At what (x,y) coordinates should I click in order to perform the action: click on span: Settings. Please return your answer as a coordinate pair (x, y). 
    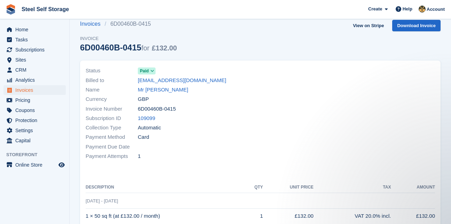
    Looking at the image, I should click on (36, 131).